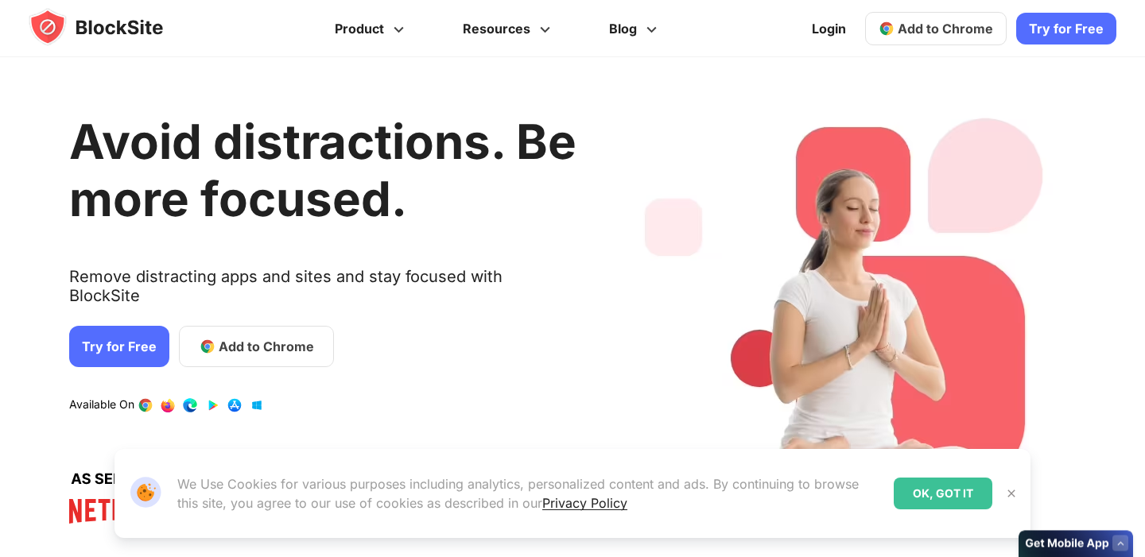 The height and width of the screenshot is (557, 1145). I want to click on text: Remove distracting apps and sites and stay focused with BlockSite, so click(323, 292).